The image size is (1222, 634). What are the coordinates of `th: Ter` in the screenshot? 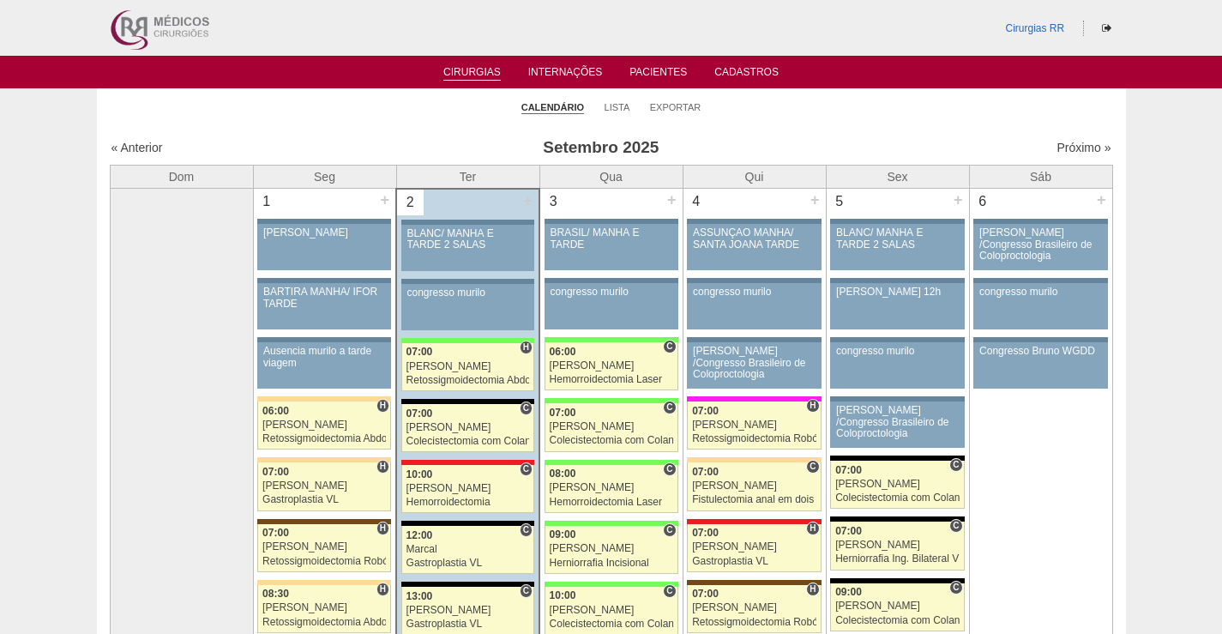 It's located at (468, 177).